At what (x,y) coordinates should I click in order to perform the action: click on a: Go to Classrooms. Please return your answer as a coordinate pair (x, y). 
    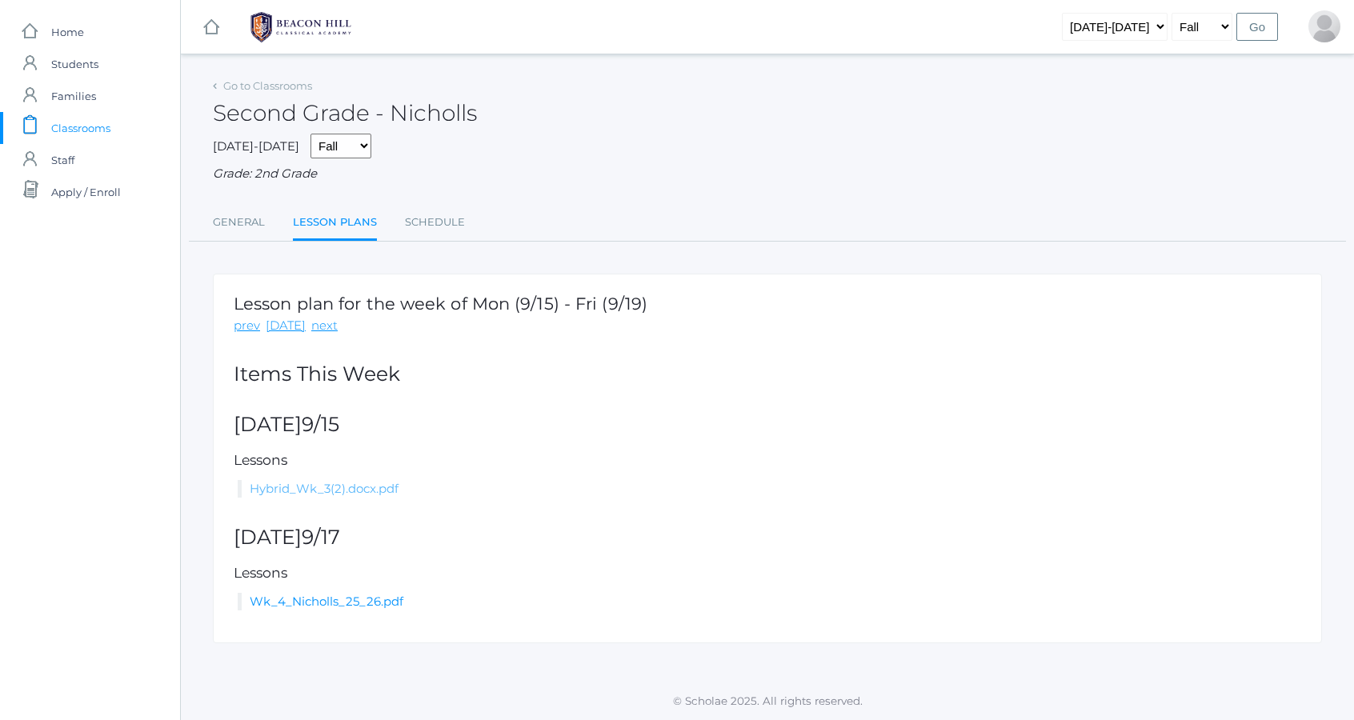
    Looking at the image, I should click on (267, 86).